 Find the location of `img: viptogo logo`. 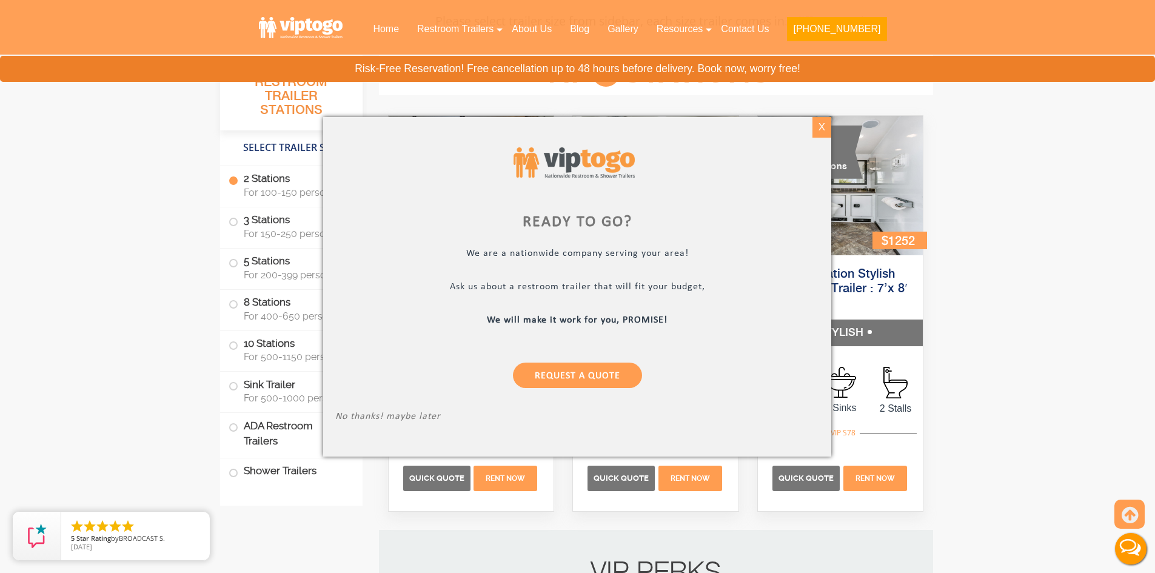

img: viptogo logo is located at coordinates (574, 162).